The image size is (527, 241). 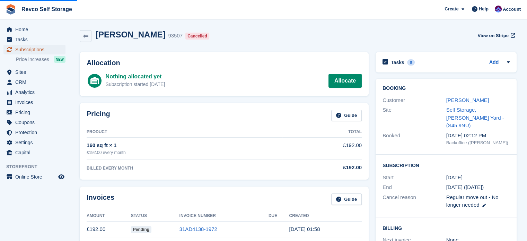 I want to click on span: View on Stripe, so click(x=493, y=36).